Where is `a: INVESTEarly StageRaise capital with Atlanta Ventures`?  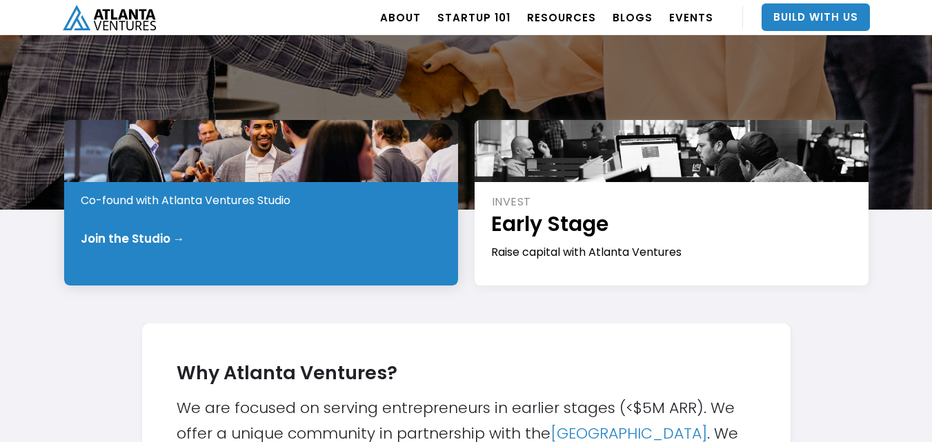 a: INVESTEarly StageRaise capital with Atlanta Ventures is located at coordinates (672, 203).